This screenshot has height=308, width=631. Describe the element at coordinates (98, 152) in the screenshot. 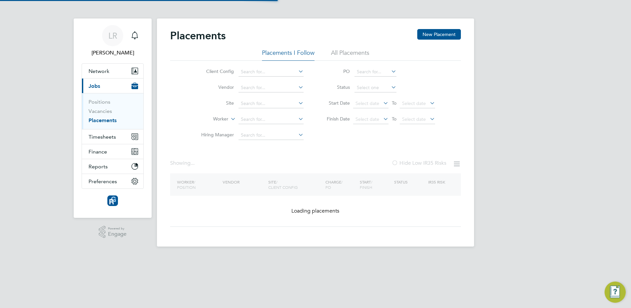

I see `span: Finance` at that location.